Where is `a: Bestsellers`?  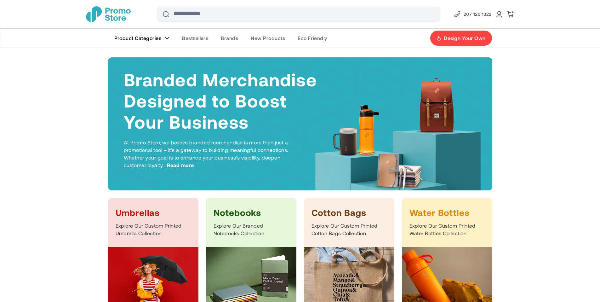
a: Bestsellers is located at coordinates (195, 38).